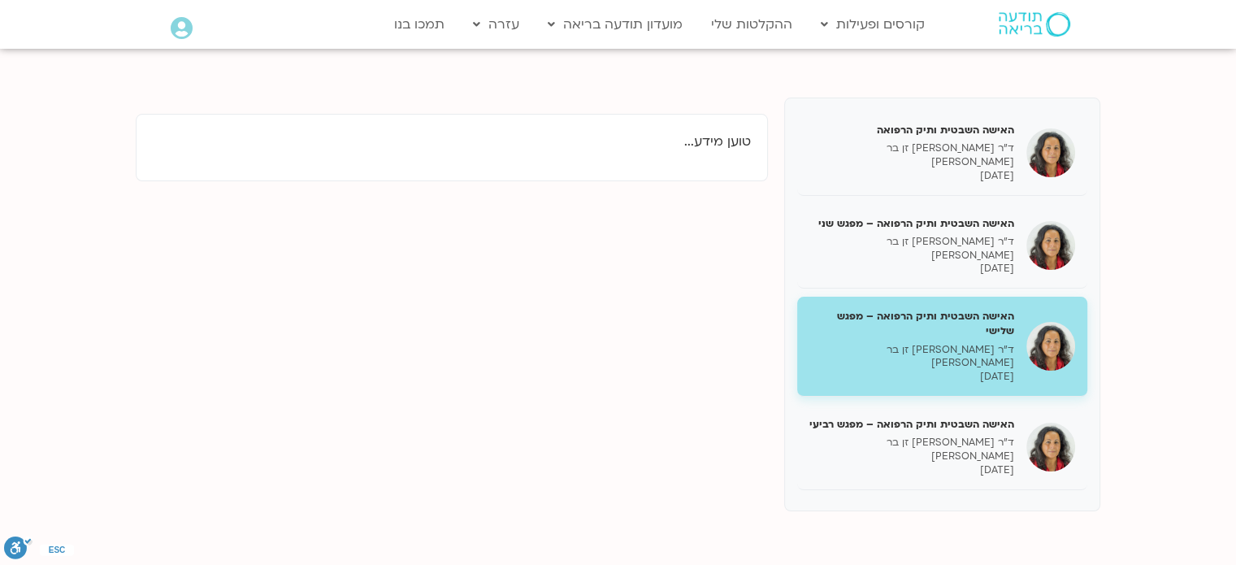 The height and width of the screenshot is (565, 1236). I want to click on a: עזרה, so click(496, 24).